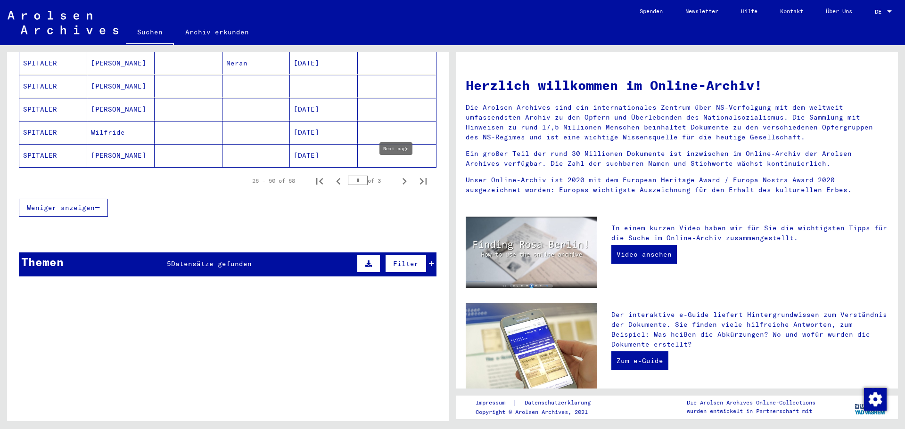 Image resolution: width=905 pixels, height=429 pixels. Describe the element at coordinates (560, 403) in the screenshot. I see `a: Datenschutzerklärung` at that location.